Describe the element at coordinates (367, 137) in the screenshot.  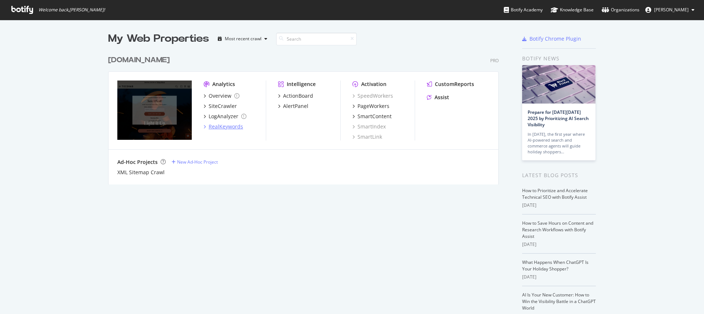
I see `a: SmartLink` at that location.